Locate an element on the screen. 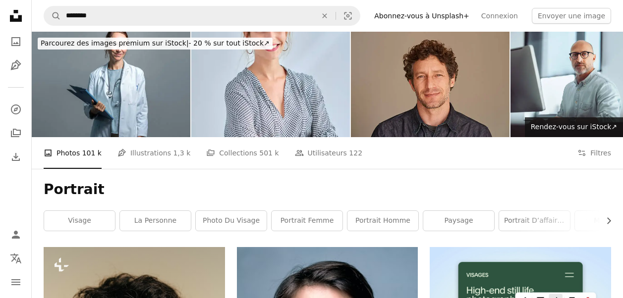 The height and width of the screenshot is (298, 623). a: photo du visage is located at coordinates (231, 221).